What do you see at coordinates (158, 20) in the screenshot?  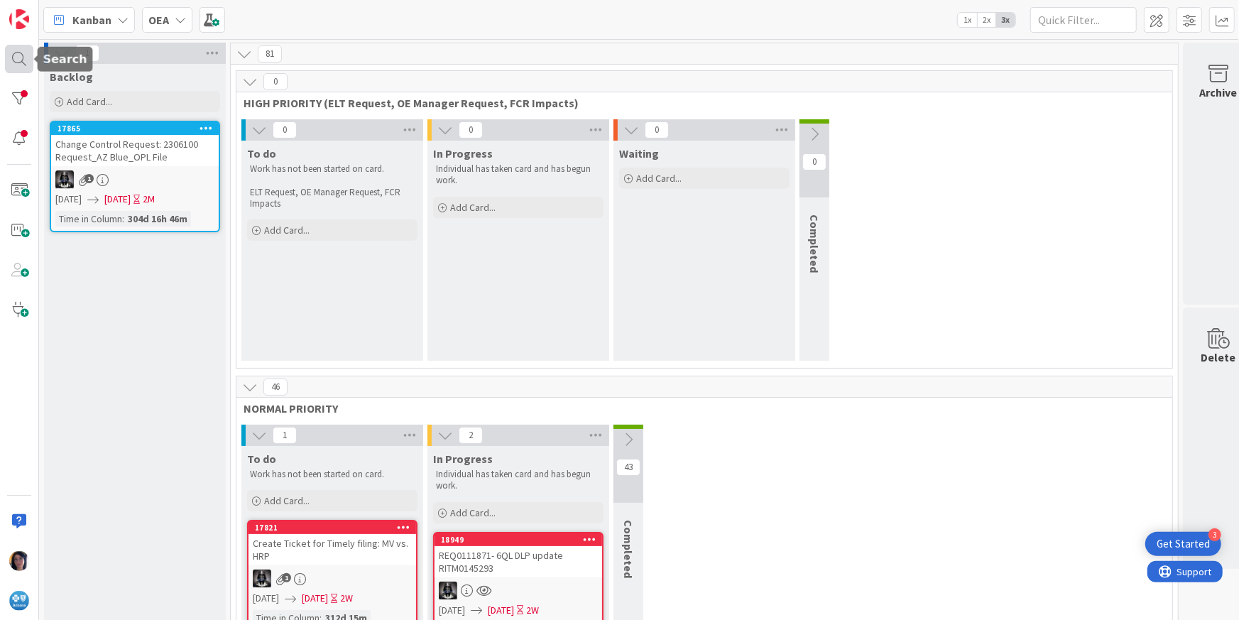 I see `b: OEA` at bounding box center [158, 20].